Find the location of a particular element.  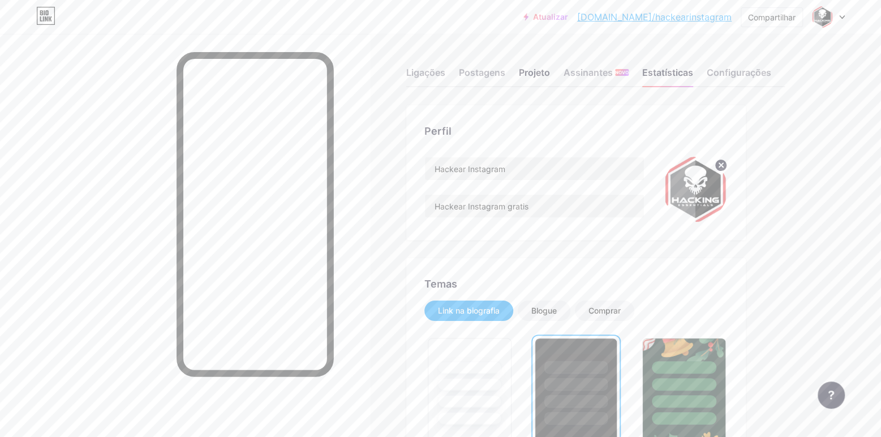

font: Ligações is located at coordinates (426, 72).